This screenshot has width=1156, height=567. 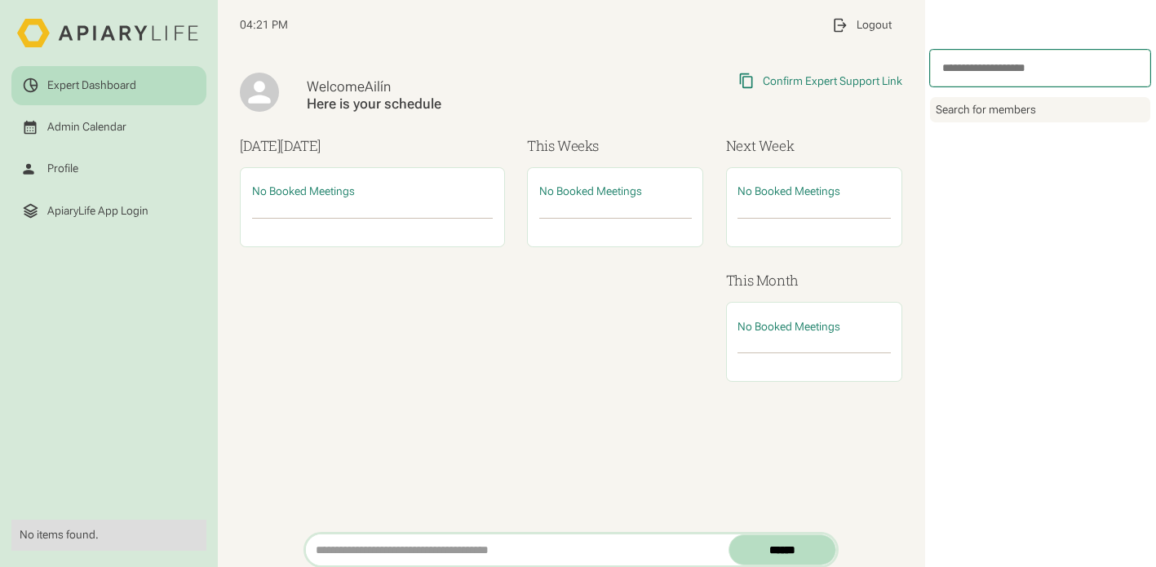 I want to click on div: No items found., so click(x=109, y=534).